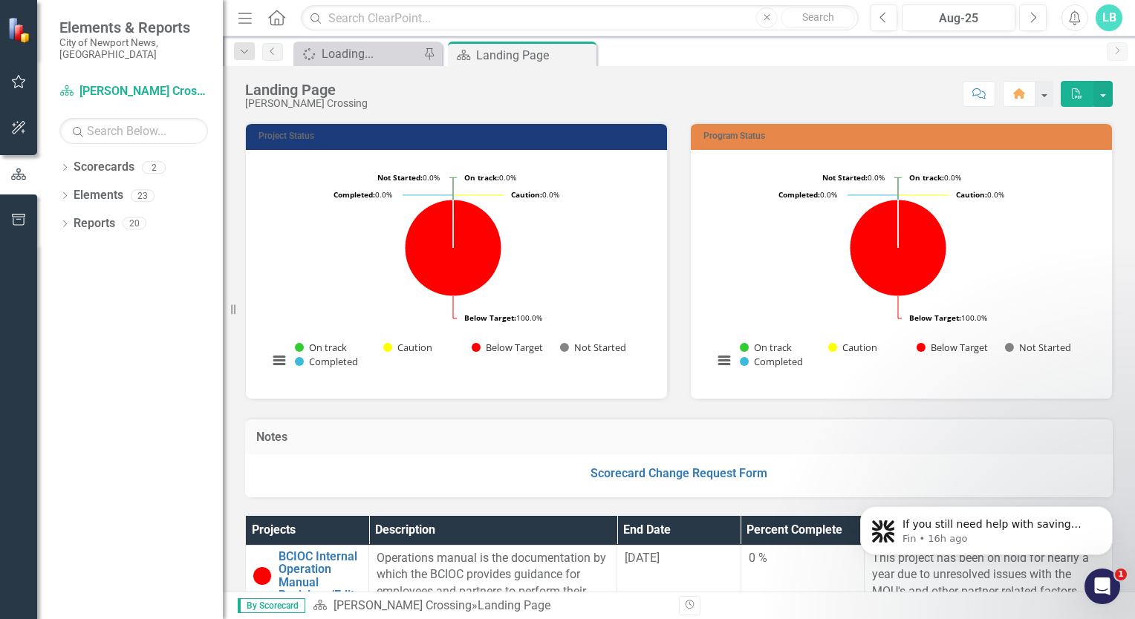 Image resolution: width=1135 pixels, height=619 pixels. Describe the element at coordinates (818, 17) in the screenshot. I see `span: Search` at that location.